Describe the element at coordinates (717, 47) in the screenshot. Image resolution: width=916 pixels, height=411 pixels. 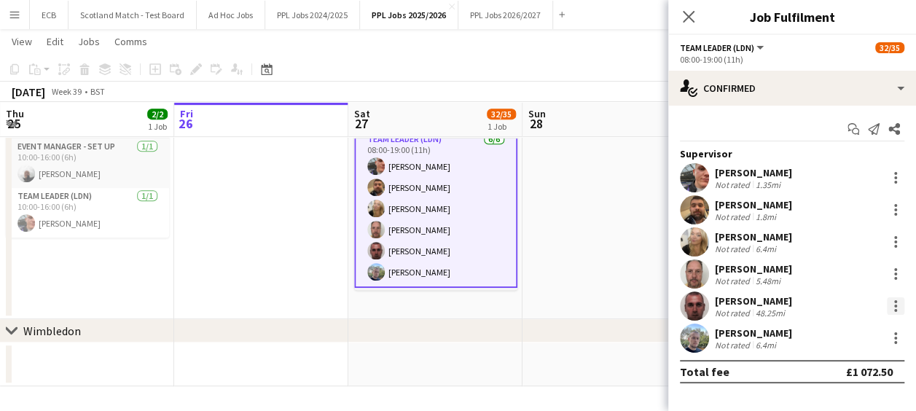
I see `span: Team Leader (LDN)` at that location.